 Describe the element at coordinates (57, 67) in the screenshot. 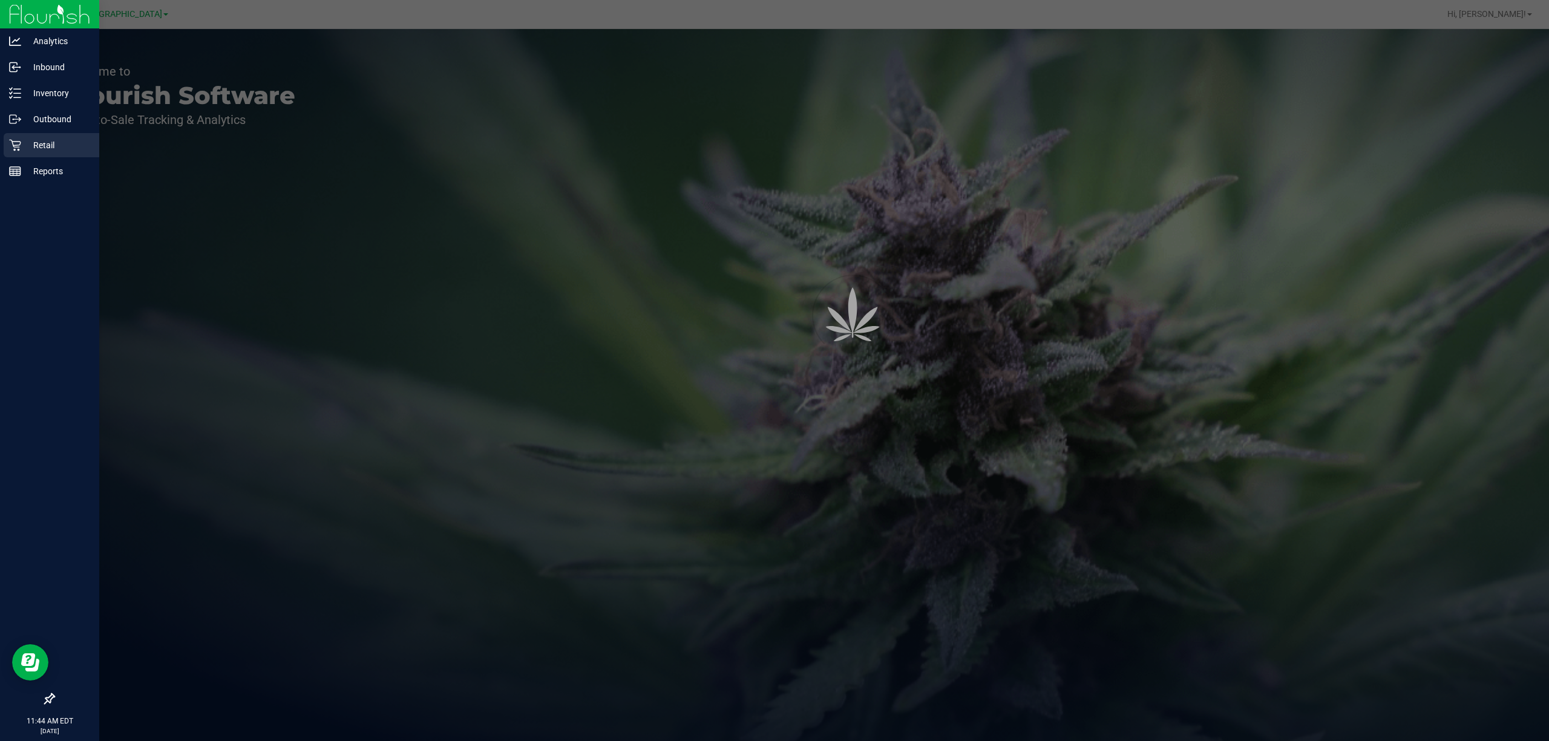

I see `p: Inbound` at that location.